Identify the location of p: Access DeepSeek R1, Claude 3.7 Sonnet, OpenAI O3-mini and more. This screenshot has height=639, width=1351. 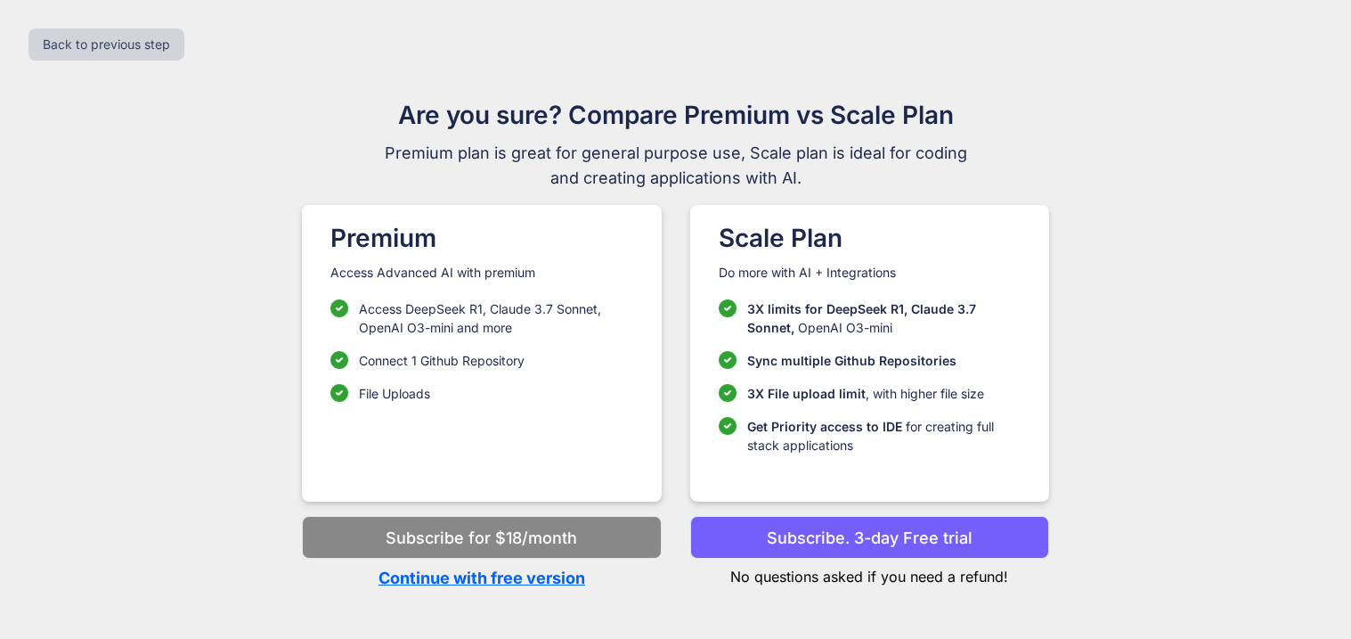
(495, 318).